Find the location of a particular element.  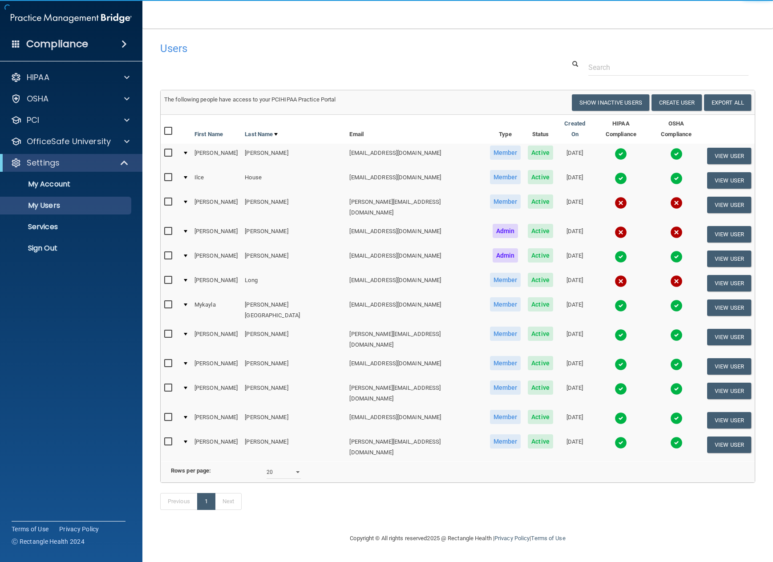

a: Previous is located at coordinates (179, 502).